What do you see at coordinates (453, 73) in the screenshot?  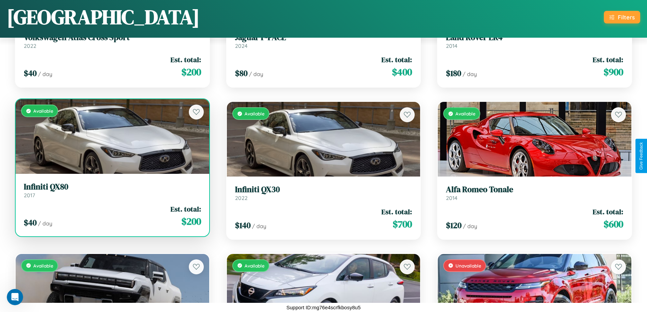 I see `span: $ 180` at bounding box center [453, 73].